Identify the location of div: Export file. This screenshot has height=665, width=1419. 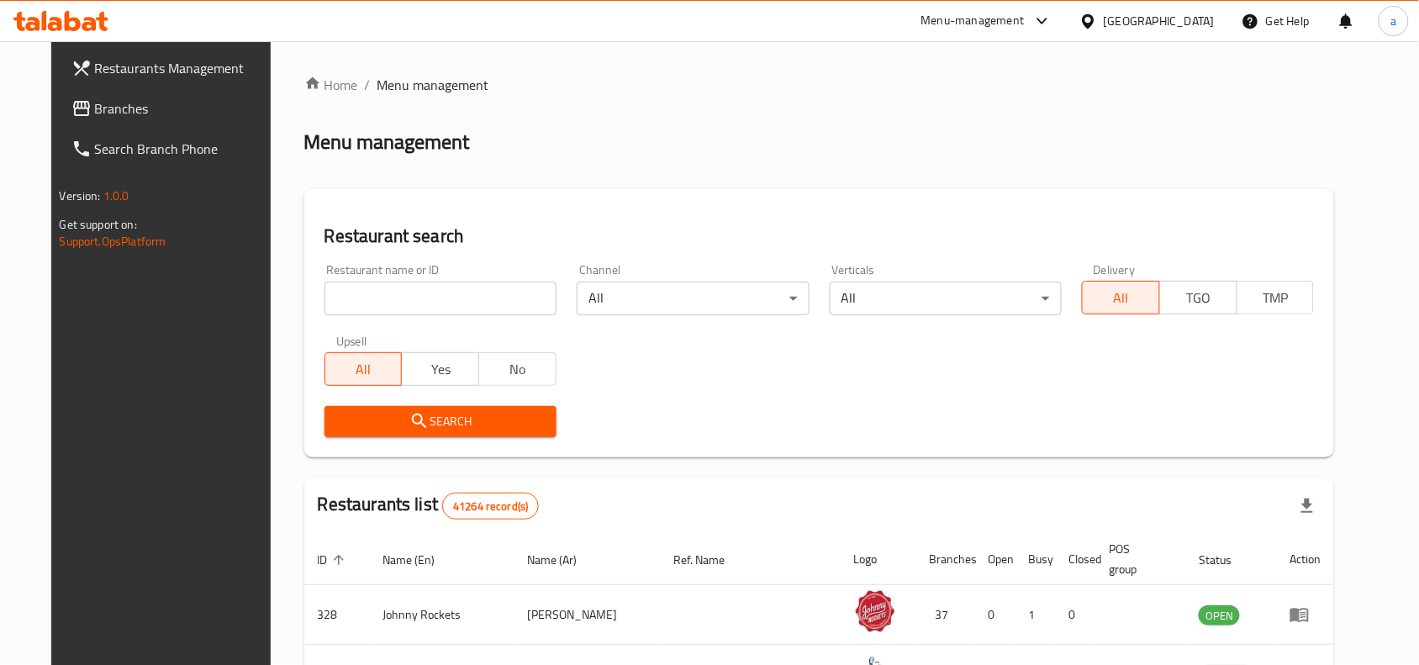
(1307, 506).